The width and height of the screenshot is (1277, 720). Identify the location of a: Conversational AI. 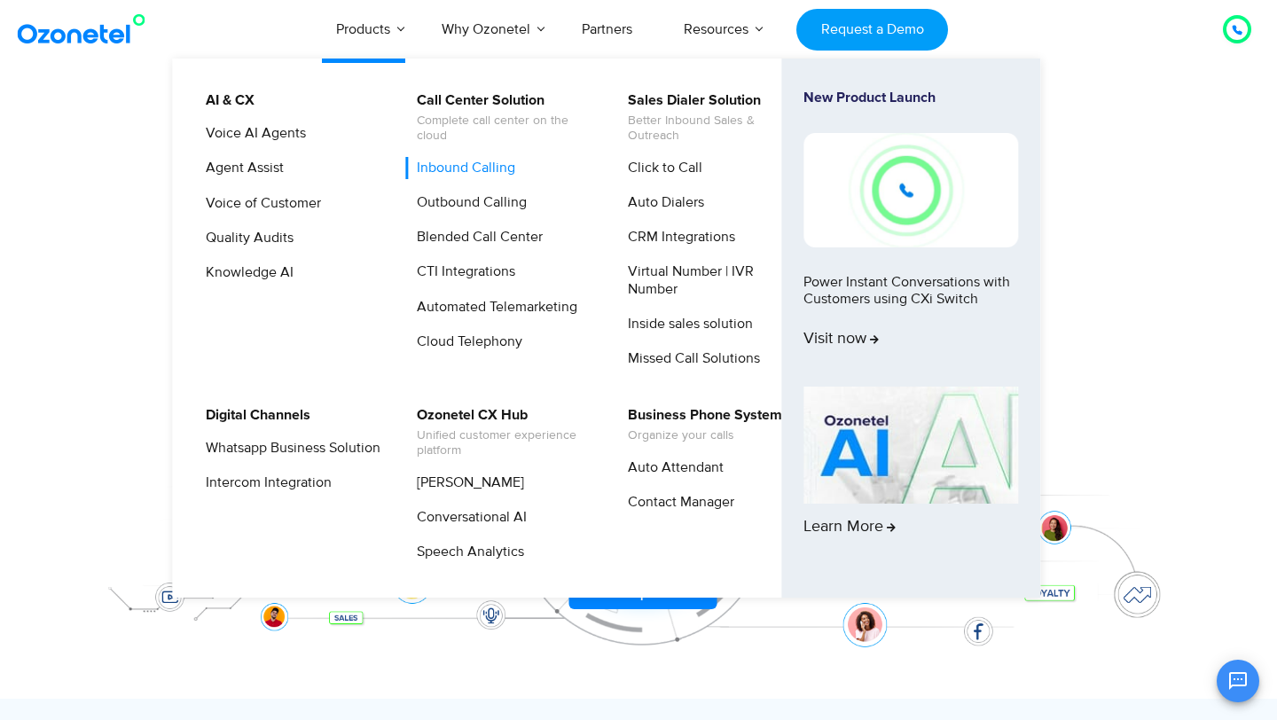
(467, 517).